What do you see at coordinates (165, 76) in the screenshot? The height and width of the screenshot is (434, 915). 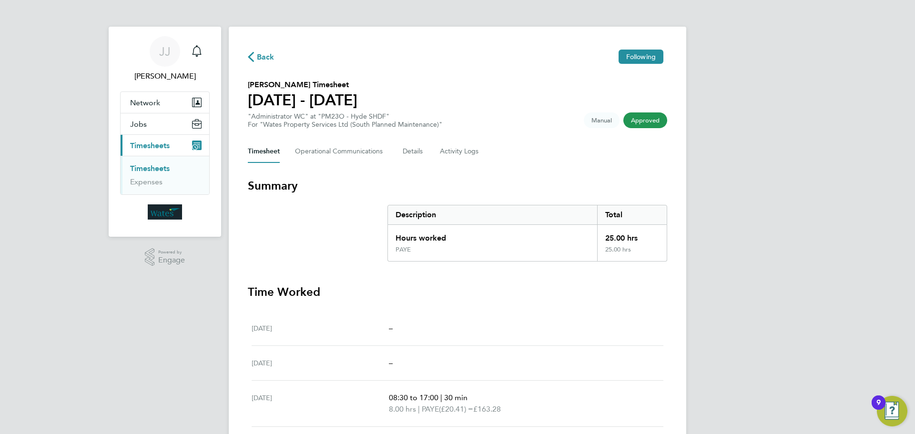 I see `span: Jamie Joyce` at bounding box center [165, 76].